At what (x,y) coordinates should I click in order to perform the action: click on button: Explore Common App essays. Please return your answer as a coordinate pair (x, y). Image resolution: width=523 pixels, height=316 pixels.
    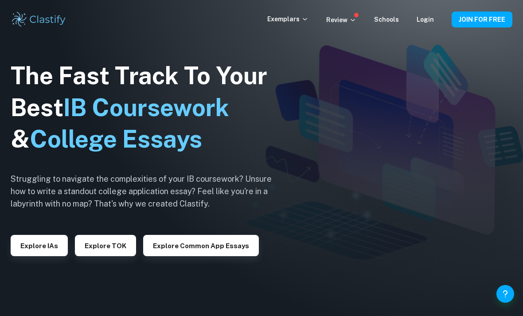
    Looking at the image, I should click on (201, 246).